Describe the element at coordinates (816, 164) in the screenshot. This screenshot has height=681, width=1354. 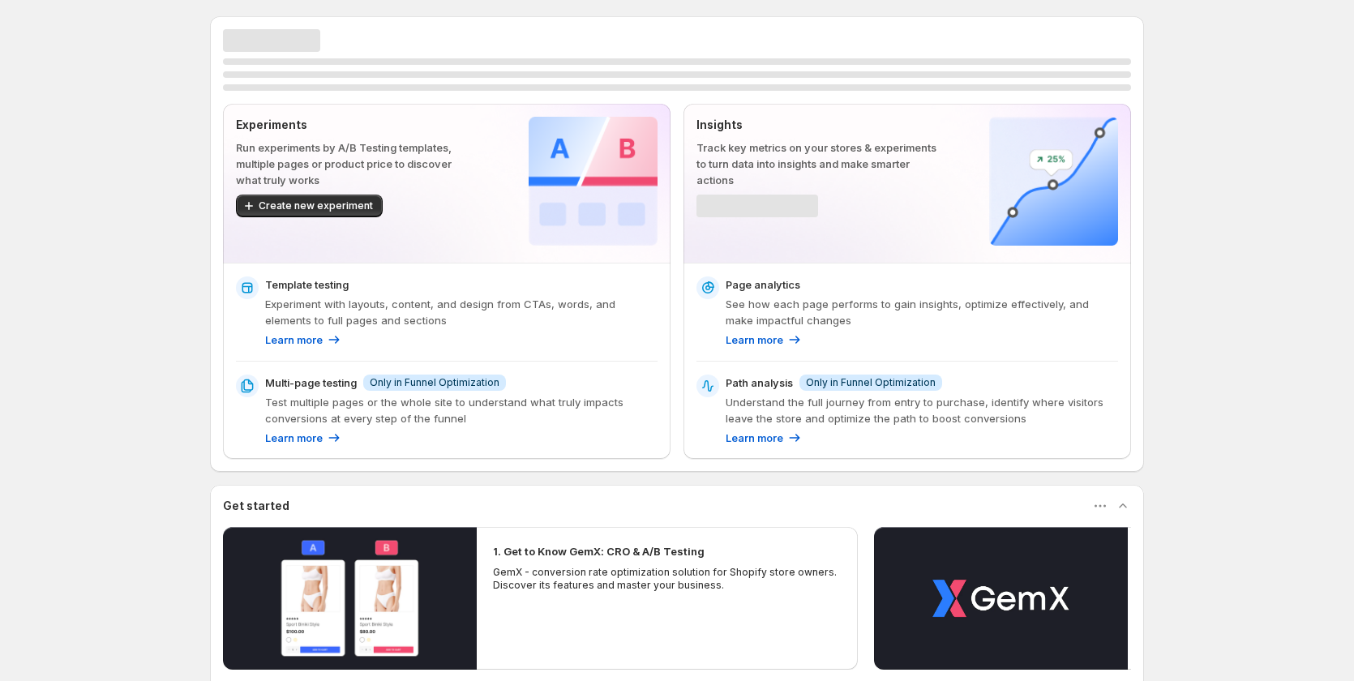
I see `p: Track key metrics on your stores & experiments to turn data into insights and make smarter actions` at that location.